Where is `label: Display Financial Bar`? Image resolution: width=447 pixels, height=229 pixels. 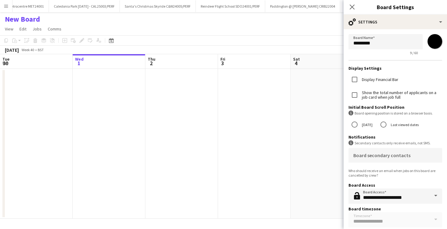
label: Display Financial Bar is located at coordinates (380, 79).